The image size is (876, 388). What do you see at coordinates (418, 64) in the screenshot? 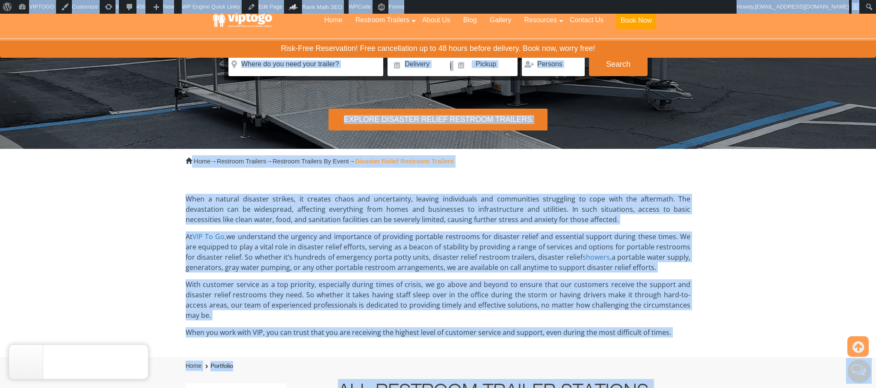
I see `input: Delivery` at bounding box center [418, 64].